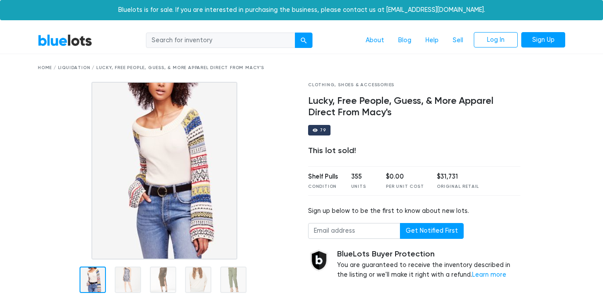 This screenshot has height=300, width=603. What do you see at coordinates (458, 40) in the screenshot?
I see `a: Sell` at bounding box center [458, 40].